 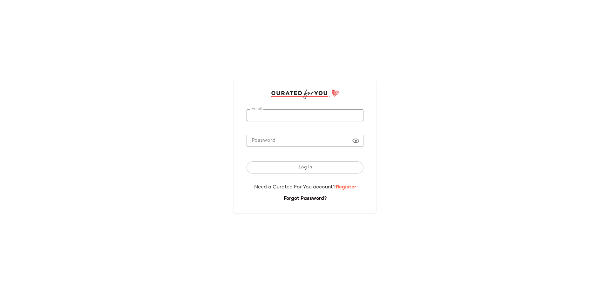 What do you see at coordinates (295, 187) in the screenshot?
I see `span: Need a Curated For You account?` at bounding box center [295, 187].